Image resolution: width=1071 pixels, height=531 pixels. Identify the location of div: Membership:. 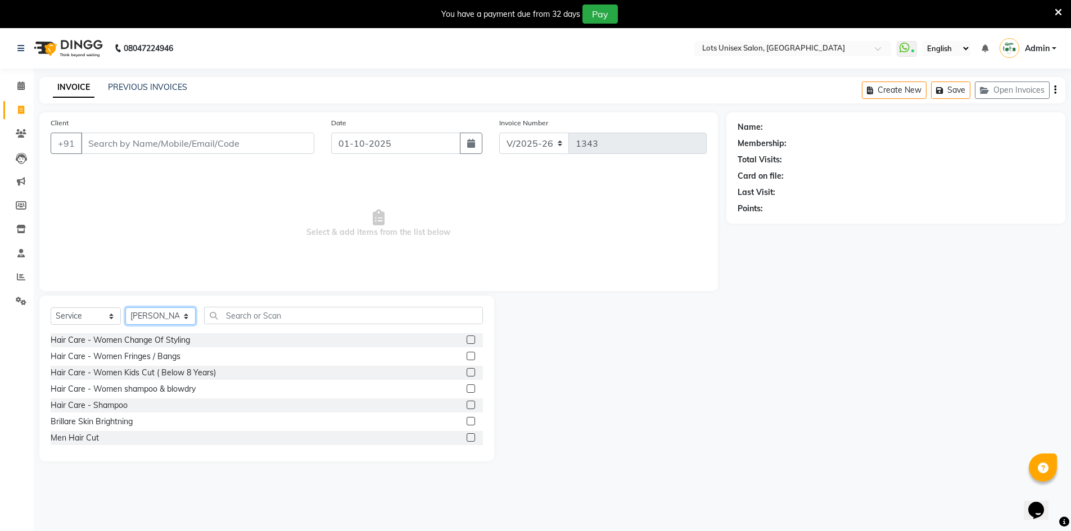
(762, 143).